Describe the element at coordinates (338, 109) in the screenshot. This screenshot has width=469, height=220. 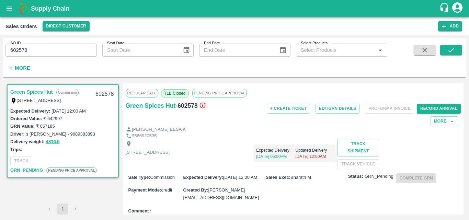
I see `button: EditGRN Details` at that location.